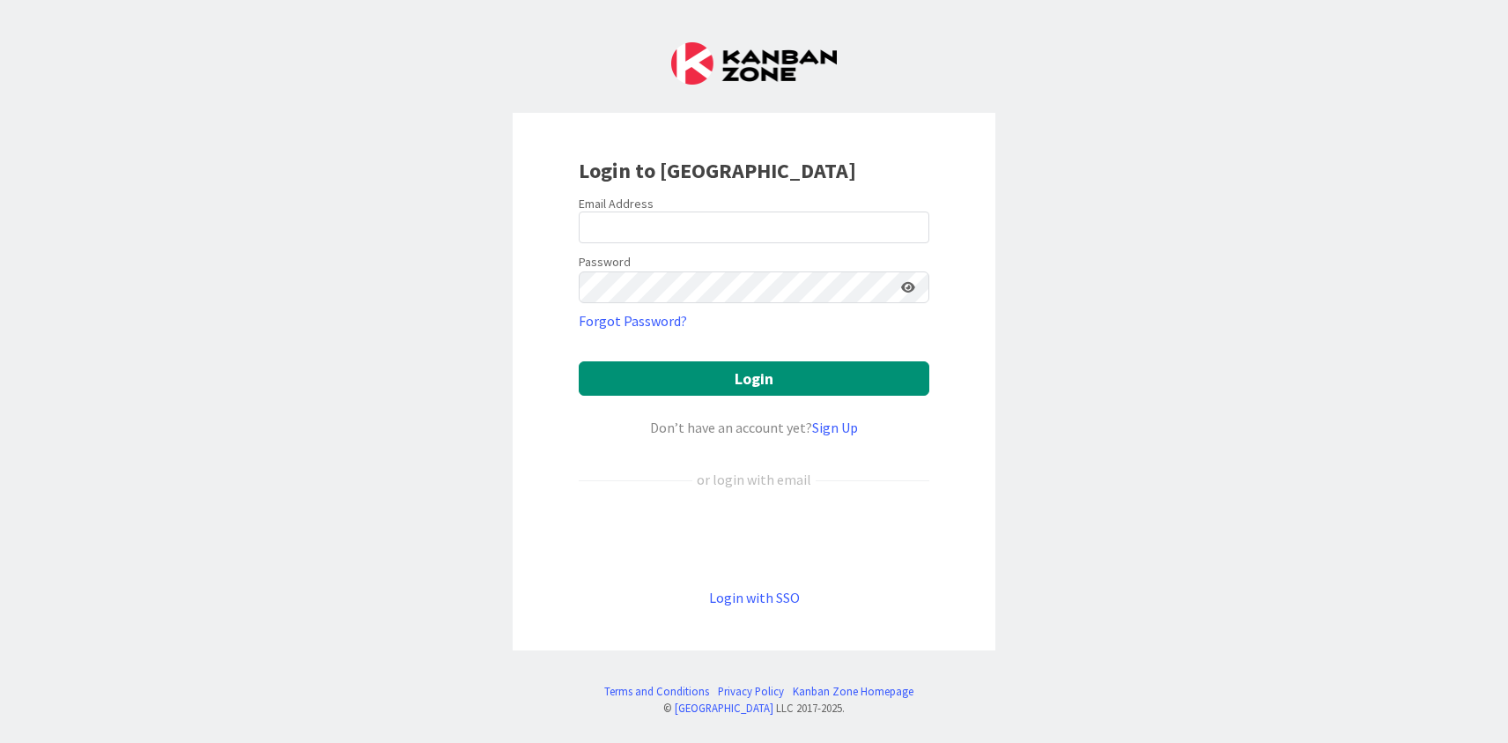 The width and height of the screenshot is (1508, 743). What do you see at coordinates (604, 262) in the screenshot?
I see `label: Password` at bounding box center [604, 262].